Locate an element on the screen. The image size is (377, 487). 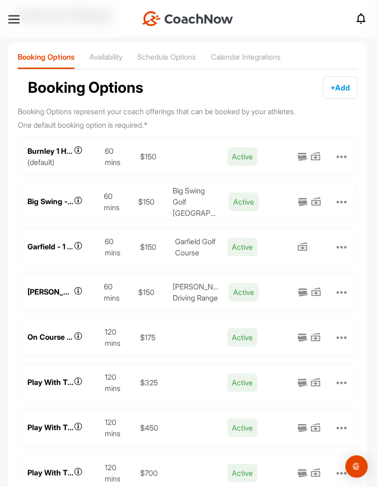
div: Big Swing Golf Melbourne is located at coordinates (196, 202).